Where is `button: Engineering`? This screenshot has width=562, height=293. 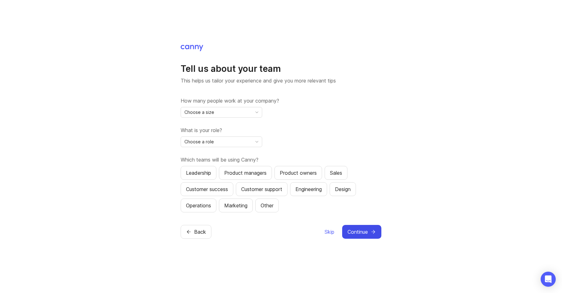 button: Engineering is located at coordinates (308, 189).